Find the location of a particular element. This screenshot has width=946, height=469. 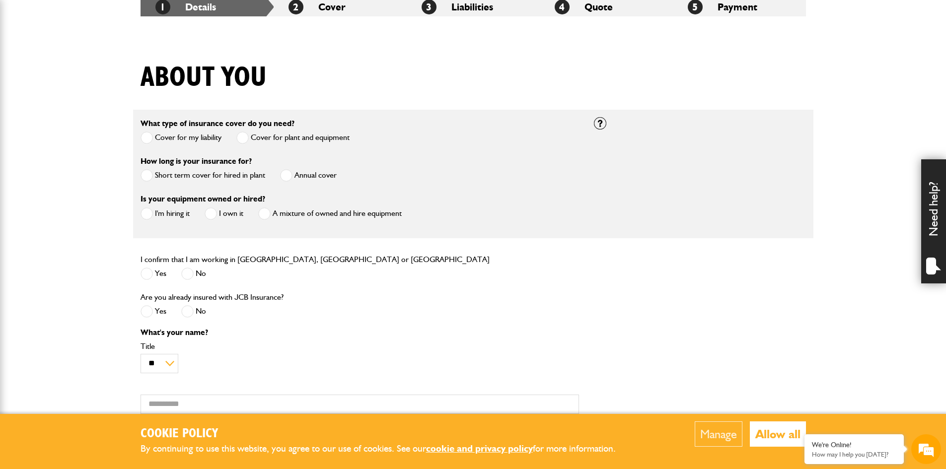

div: Need help? is located at coordinates (934, 222).